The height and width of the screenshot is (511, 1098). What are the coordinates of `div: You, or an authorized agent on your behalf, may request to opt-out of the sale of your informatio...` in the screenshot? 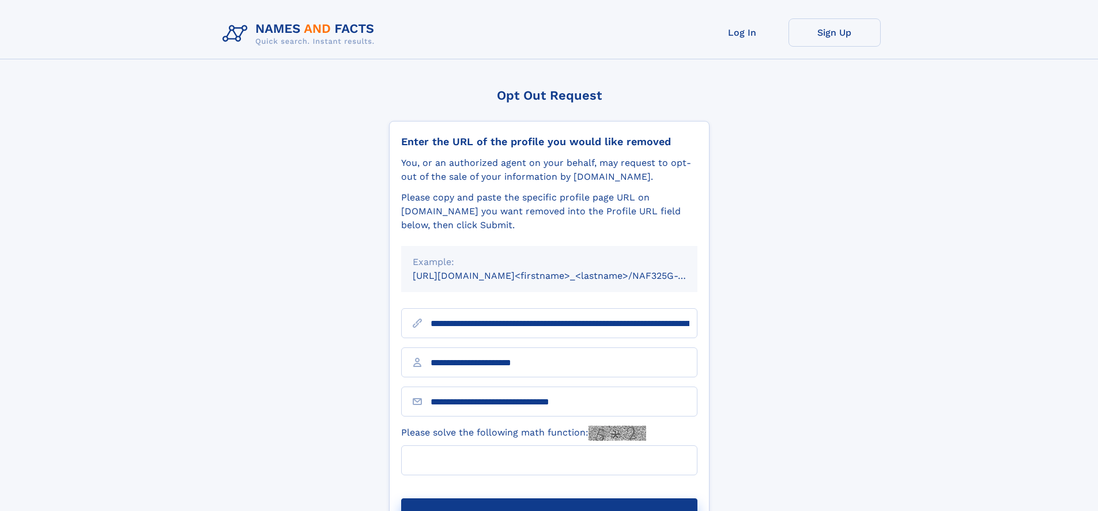 It's located at (549, 170).